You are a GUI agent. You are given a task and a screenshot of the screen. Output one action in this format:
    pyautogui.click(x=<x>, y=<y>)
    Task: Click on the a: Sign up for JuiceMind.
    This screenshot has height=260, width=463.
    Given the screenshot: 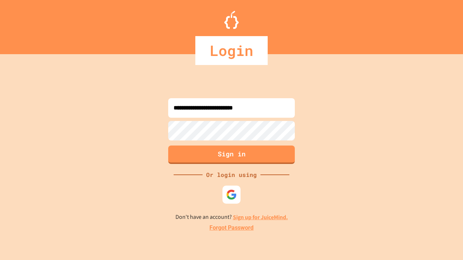 What is the action you would take?
    pyautogui.click(x=260, y=217)
    